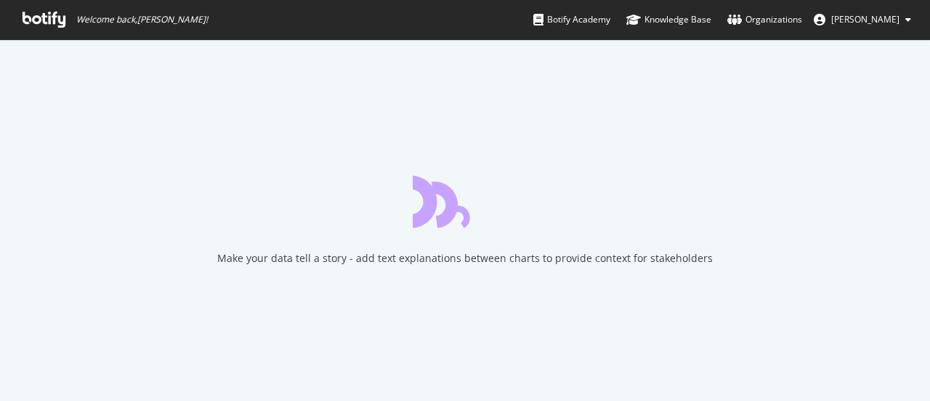 This screenshot has height=401, width=930. What do you see at coordinates (669, 20) in the screenshot?
I see `div: Knowledge Base` at bounding box center [669, 20].